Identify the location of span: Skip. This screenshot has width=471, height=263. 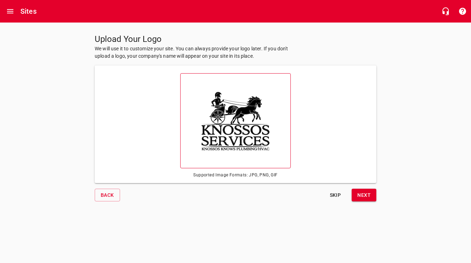
(335, 195).